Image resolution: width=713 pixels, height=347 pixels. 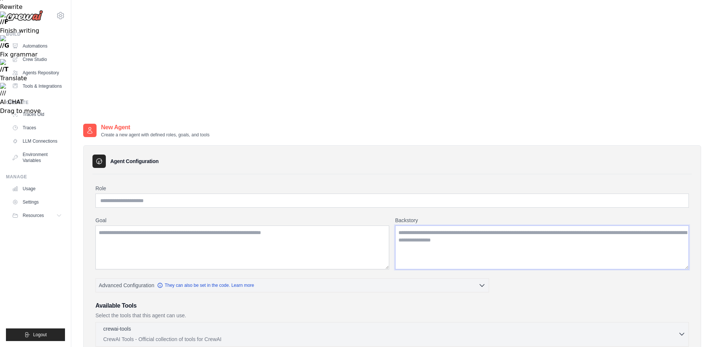 I want to click on p: Select the tools that this agent can use., so click(x=392, y=315).